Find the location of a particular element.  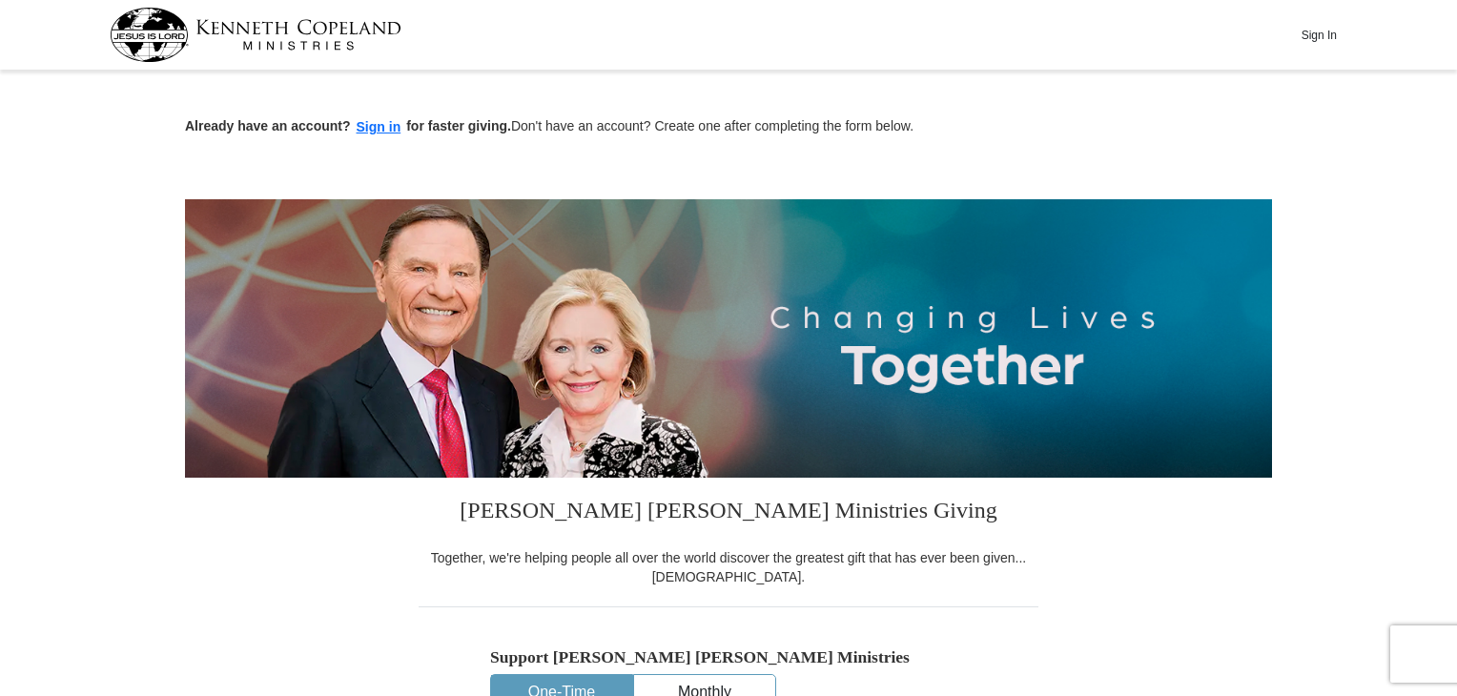

button: Sign in is located at coordinates (378, 127).